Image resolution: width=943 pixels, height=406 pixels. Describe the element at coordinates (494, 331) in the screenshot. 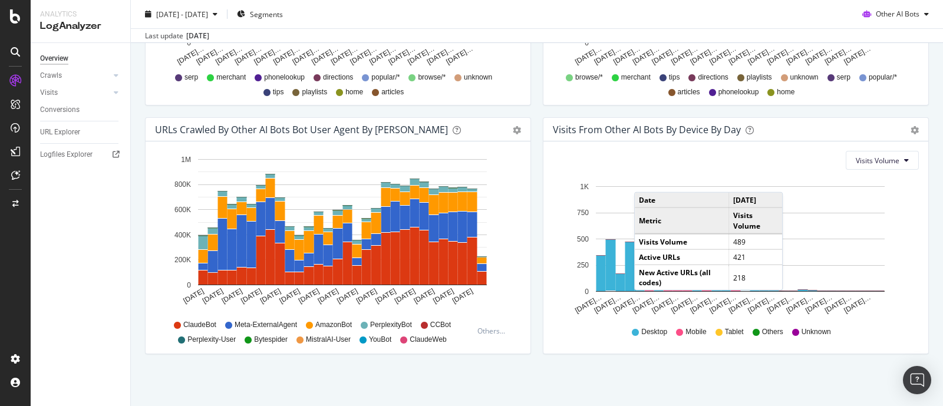

I see `div: Others...` at that location.